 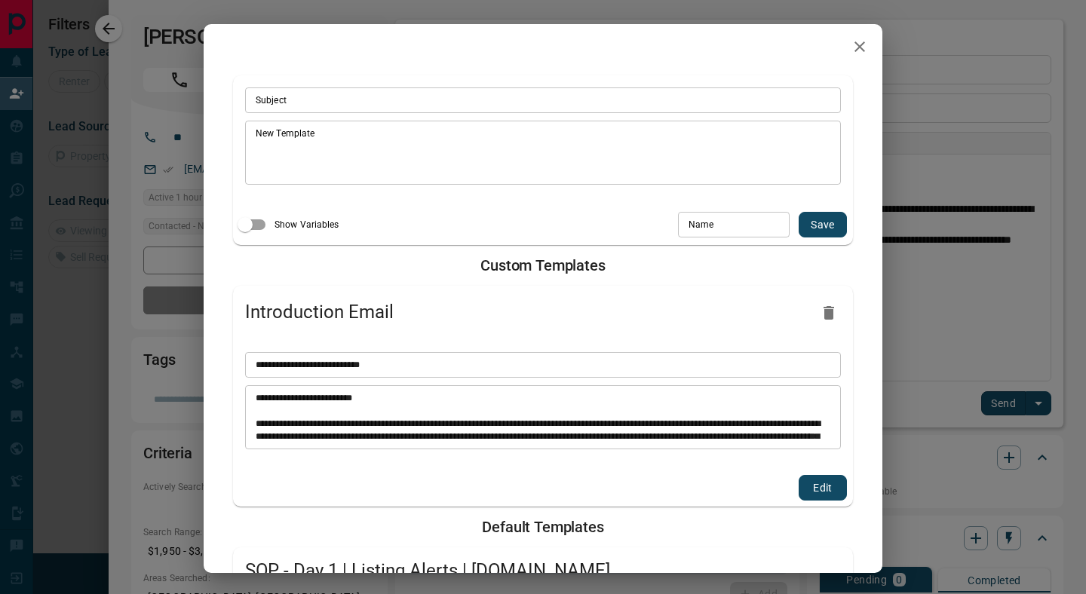 I want to click on button: save new template, so click(x=823, y=225).